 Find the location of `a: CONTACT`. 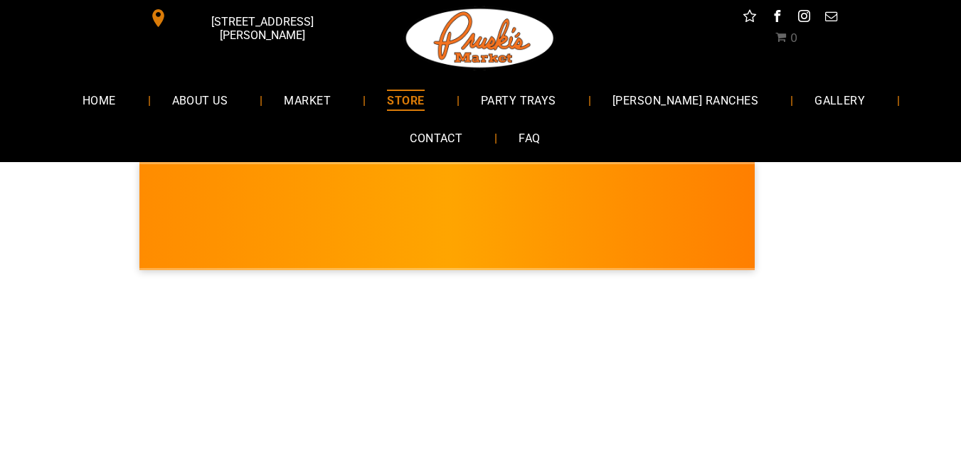

a: CONTACT is located at coordinates (436, 138).